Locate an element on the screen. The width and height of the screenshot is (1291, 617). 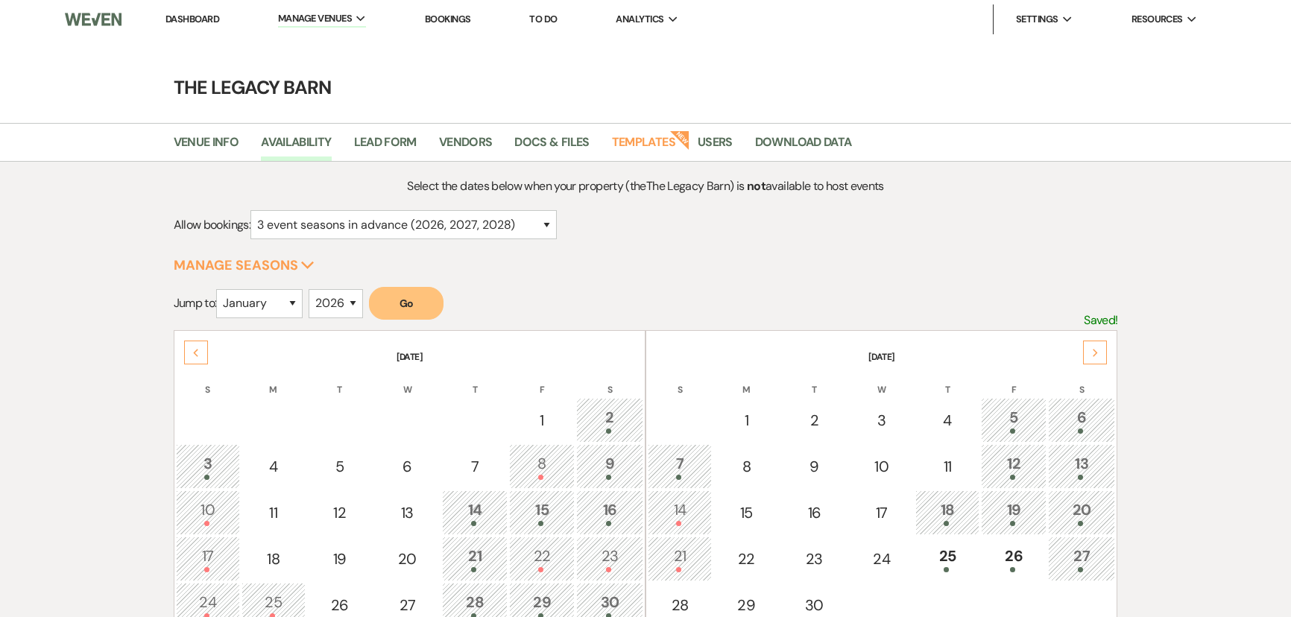
a: To Do is located at coordinates (543, 19).